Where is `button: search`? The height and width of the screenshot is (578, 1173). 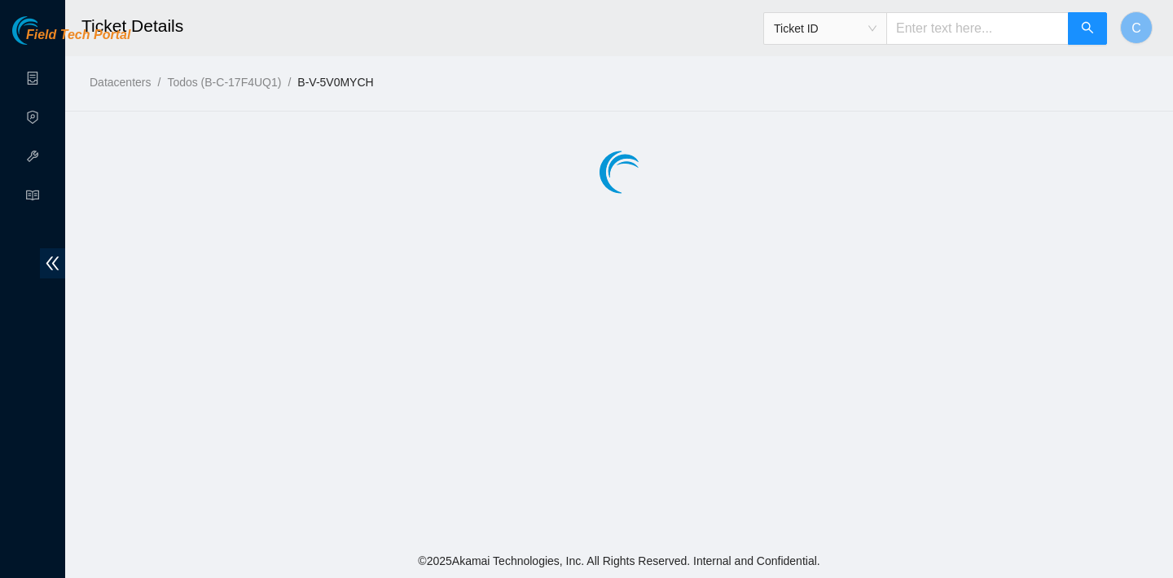
button: search is located at coordinates (1087, 29).